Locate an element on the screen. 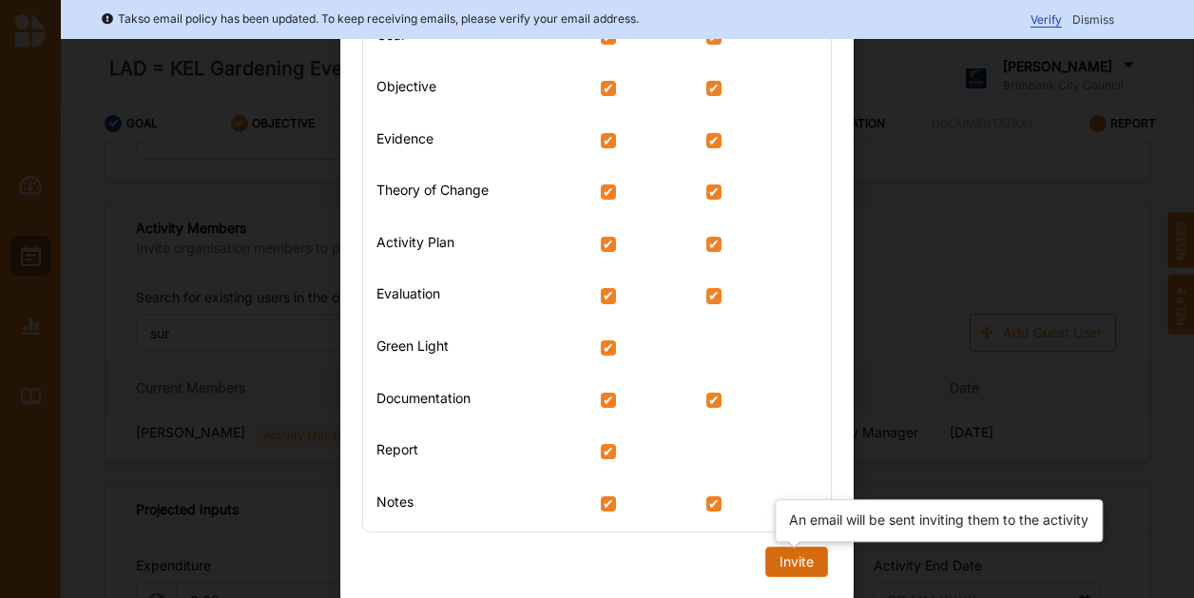 The image size is (1194, 598). td: Evidence is located at coordinates (475, 143).